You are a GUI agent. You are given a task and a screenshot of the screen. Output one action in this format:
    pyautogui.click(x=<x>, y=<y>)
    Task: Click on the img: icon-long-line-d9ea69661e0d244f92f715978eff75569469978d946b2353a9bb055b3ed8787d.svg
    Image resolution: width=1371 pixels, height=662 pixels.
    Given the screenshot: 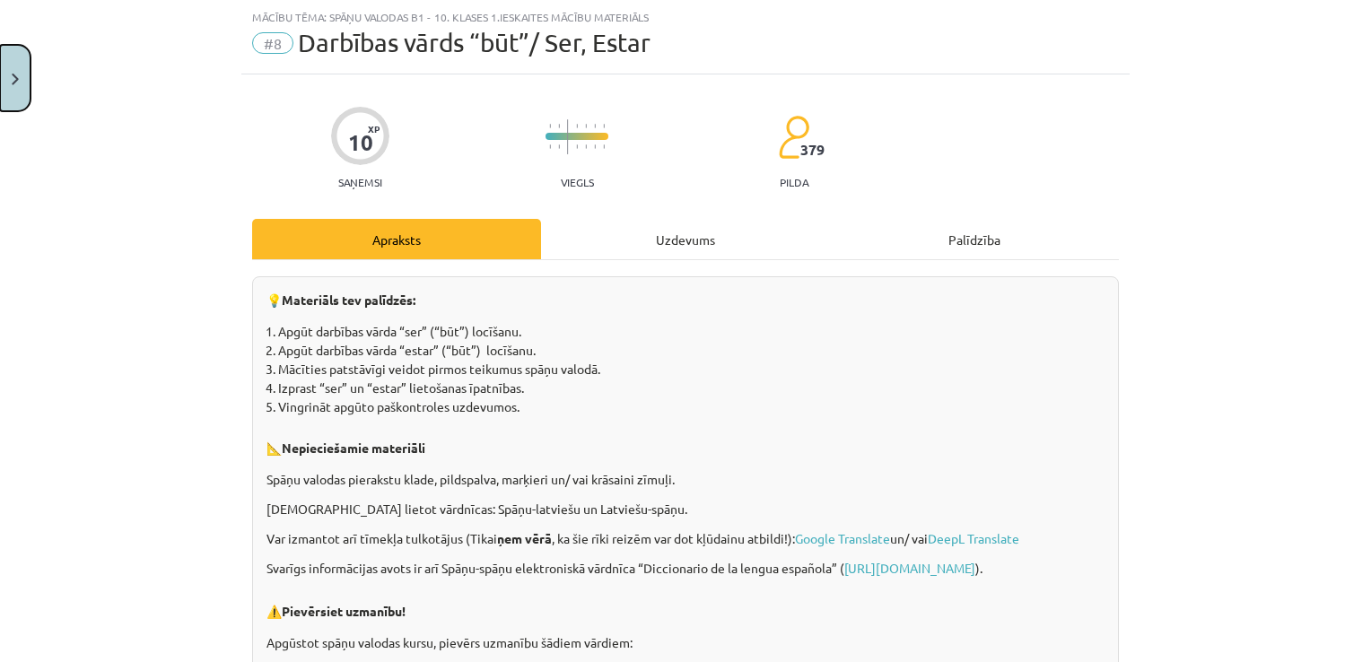 What is the action you would take?
    pyautogui.click(x=568, y=136)
    